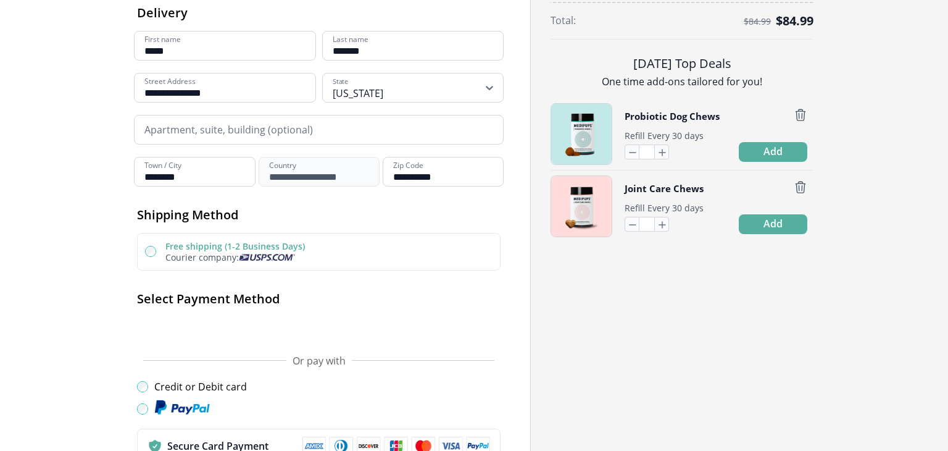 This screenshot has width=948, height=451. What do you see at coordinates (664, 188) in the screenshot?
I see `button: Joint Care Chews` at bounding box center [664, 188].